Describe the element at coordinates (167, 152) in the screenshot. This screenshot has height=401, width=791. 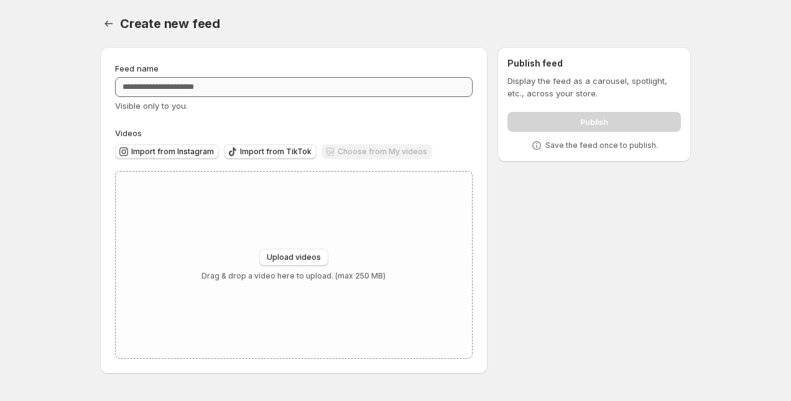
I see `button: Import from Instagram` at that location.